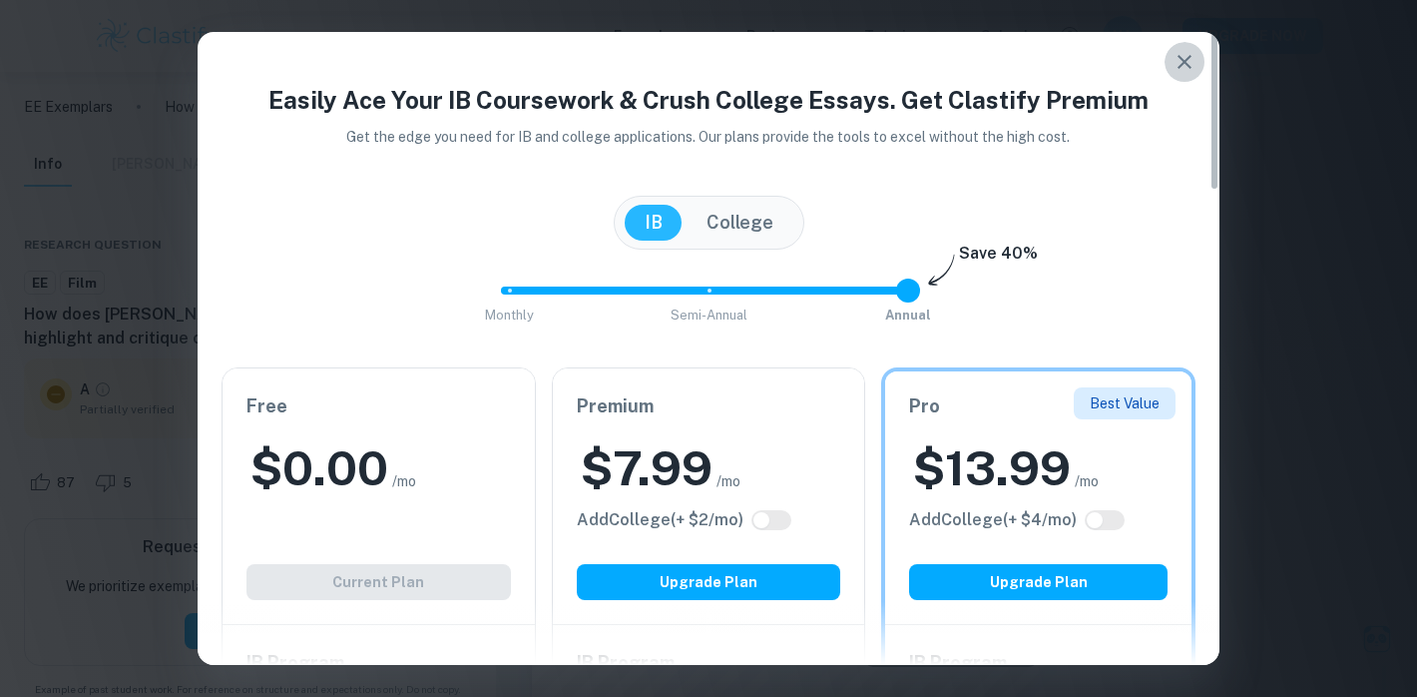 The image size is (1417, 697). I want to click on span: Monthly, so click(509, 314).